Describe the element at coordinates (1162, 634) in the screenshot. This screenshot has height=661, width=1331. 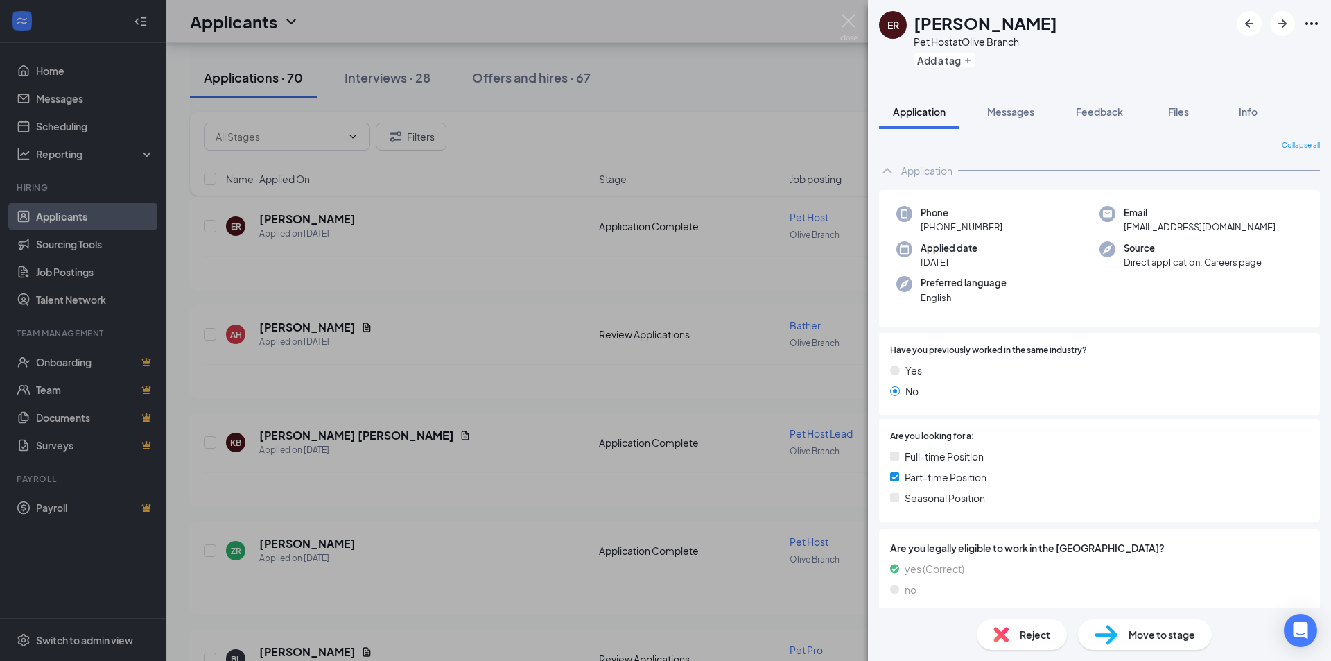
I see `span: Move to stage` at that location.